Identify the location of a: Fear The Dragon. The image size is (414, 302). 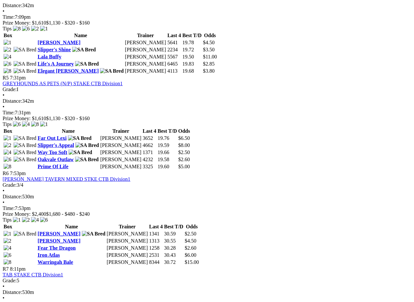
(57, 248).